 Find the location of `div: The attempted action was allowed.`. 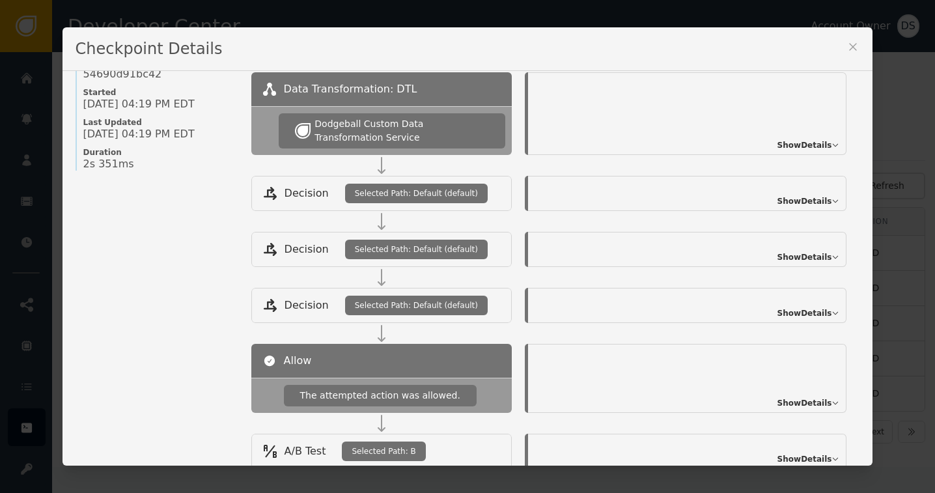

div: The attempted action was allowed. is located at coordinates (380, 395).